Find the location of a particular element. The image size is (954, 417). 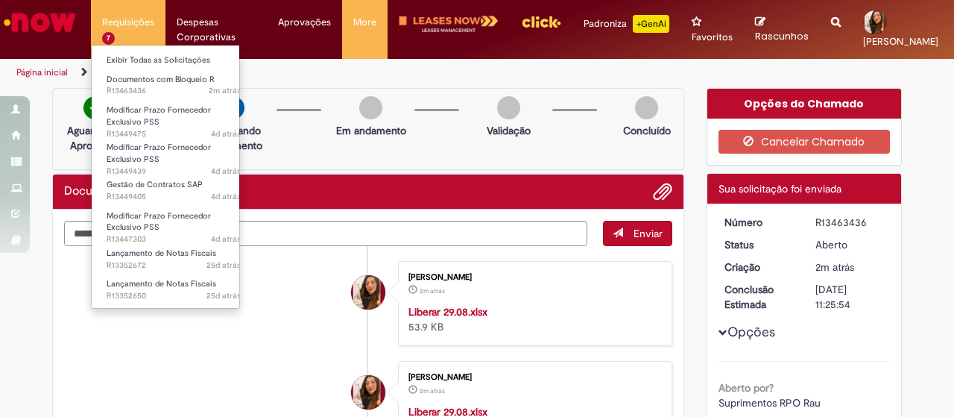

a: Rascunhos is located at coordinates (782, 29).